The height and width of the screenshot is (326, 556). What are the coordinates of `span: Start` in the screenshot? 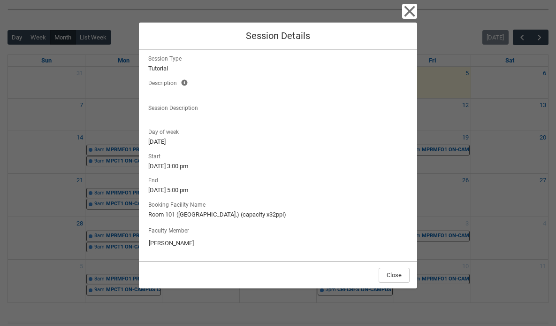 It's located at (156, 155).